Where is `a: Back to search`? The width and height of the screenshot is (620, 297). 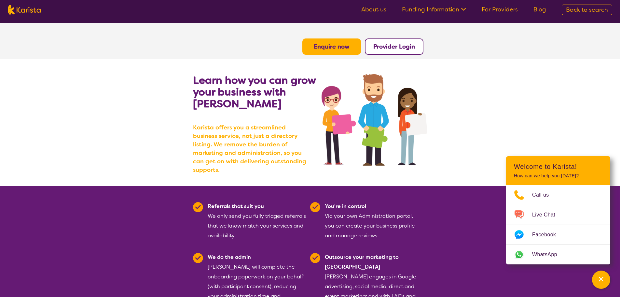
a: Back to search is located at coordinates (587, 10).